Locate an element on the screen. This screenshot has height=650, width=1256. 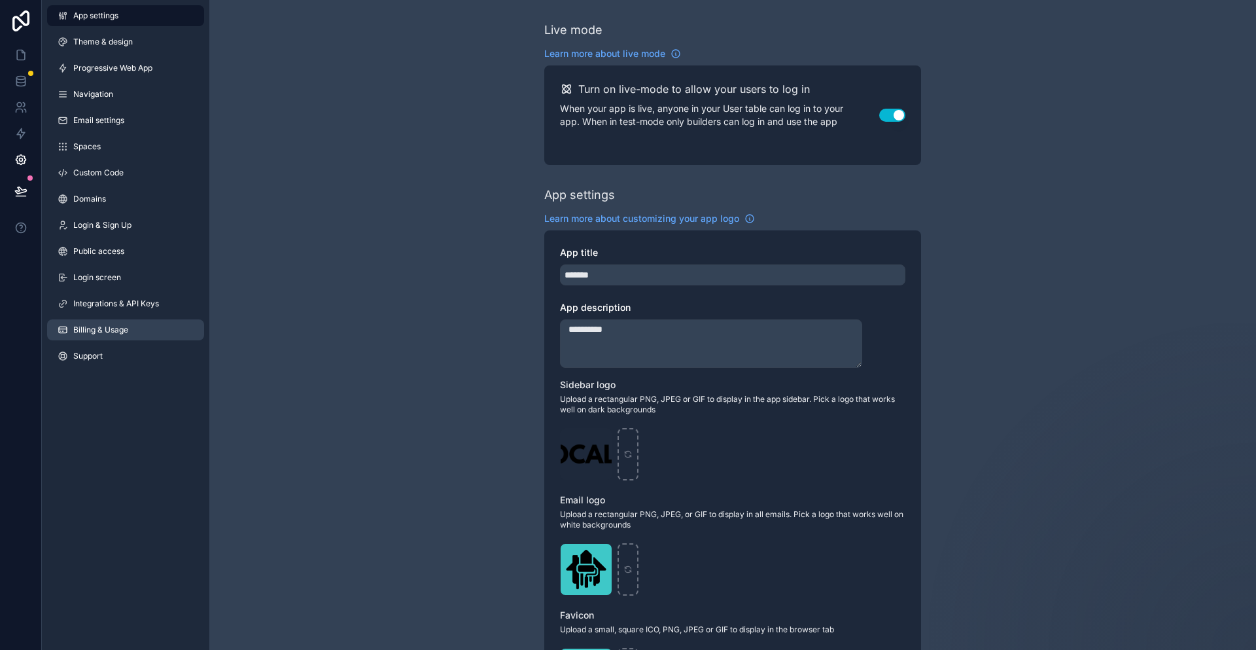
span: Email logo is located at coordinates (582, 499).